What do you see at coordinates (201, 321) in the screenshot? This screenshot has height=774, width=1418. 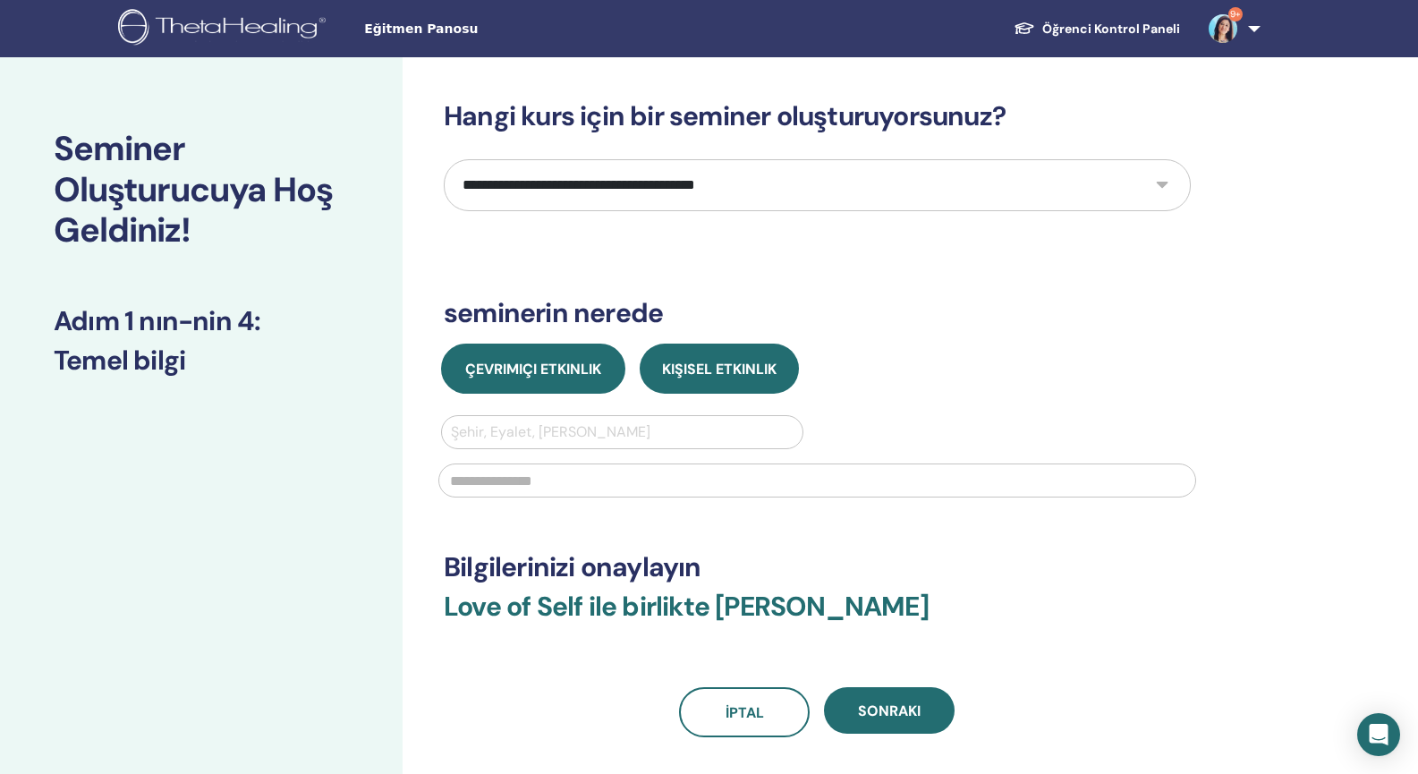 I see `h3: Adım 1 nın-nin 4 :` at bounding box center [201, 321].